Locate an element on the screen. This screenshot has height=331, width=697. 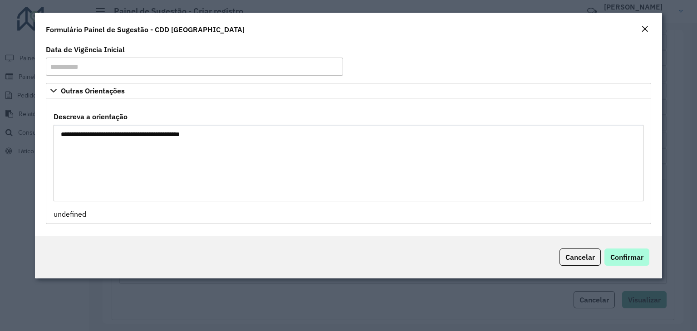
button: Cancelar is located at coordinates (580, 257).